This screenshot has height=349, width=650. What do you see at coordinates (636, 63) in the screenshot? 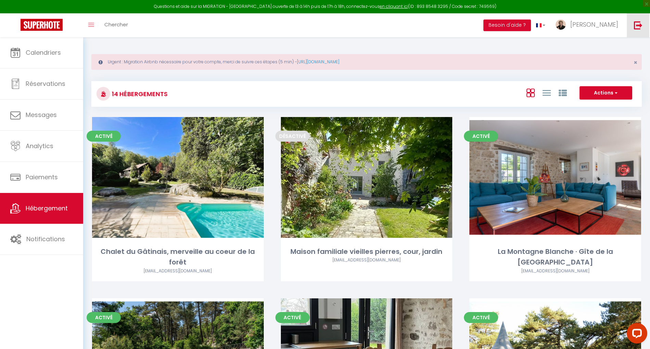
I see `button: Close` at bounding box center [636, 63].